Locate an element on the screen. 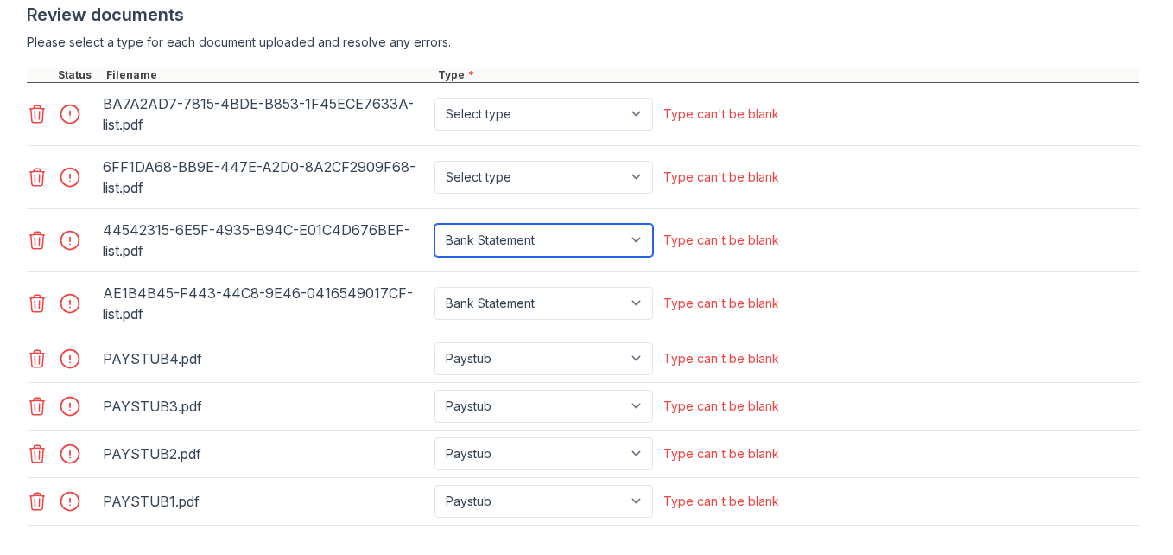  div: 44542315-6E5F-4935-B94C-E01C4D676BEF-list.pdf is located at coordinates (265, 240).